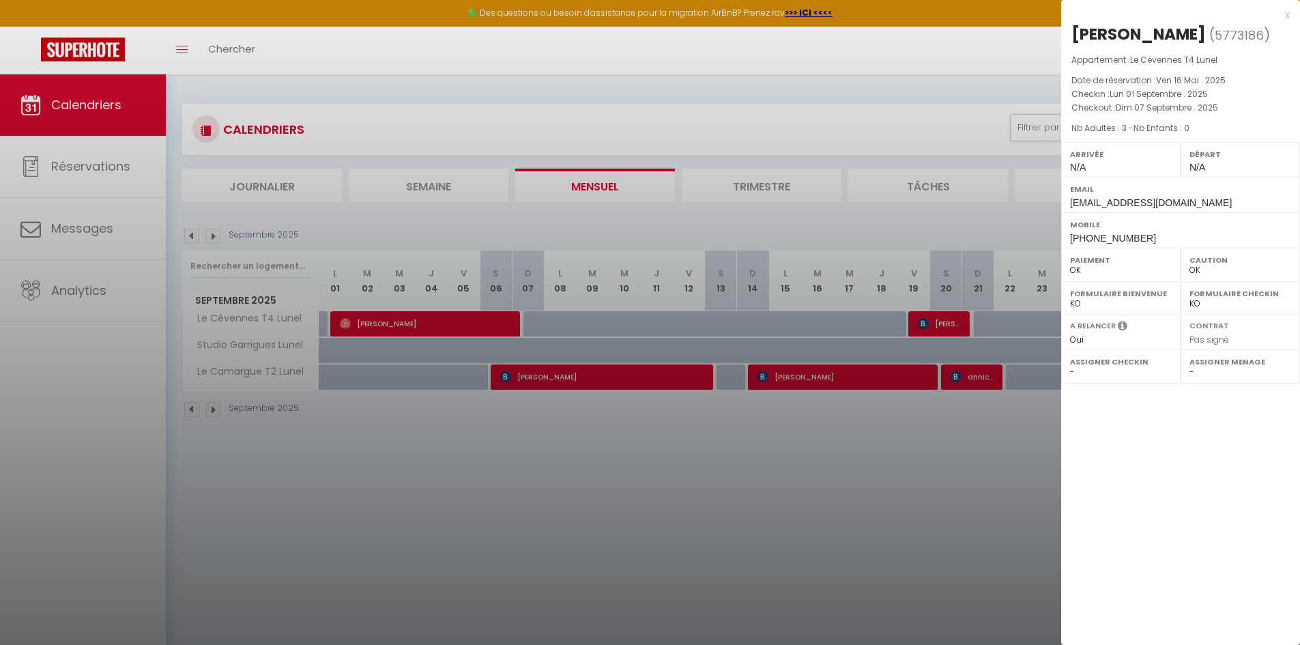  I want to click on label: Assigner Checkin, so click(1121, 362).